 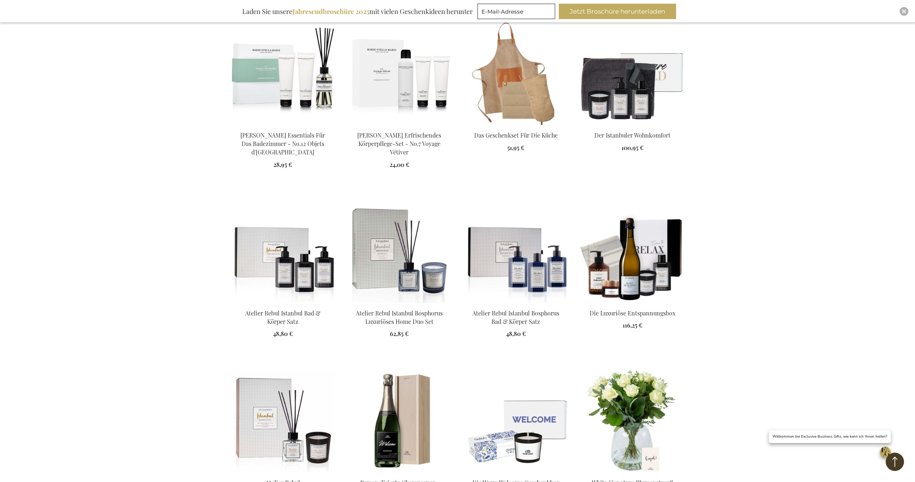 What do you see at coordinates (399, 303) in the screenshot?
I see `a: Atelier Rebul Istanbul Bosphorus Luxury Home Duo Set` at bounding box center [399, 303].